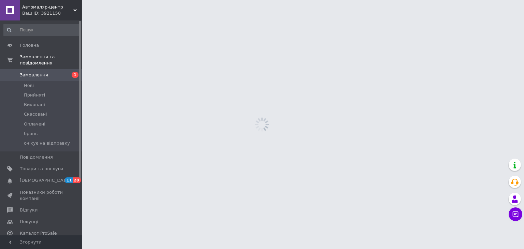 The height and width of the screenshot is (249, 524). What do you see at coordinates (75, 75) in the screenshot?
I see `span: 1` at bounding box center [75, 75].